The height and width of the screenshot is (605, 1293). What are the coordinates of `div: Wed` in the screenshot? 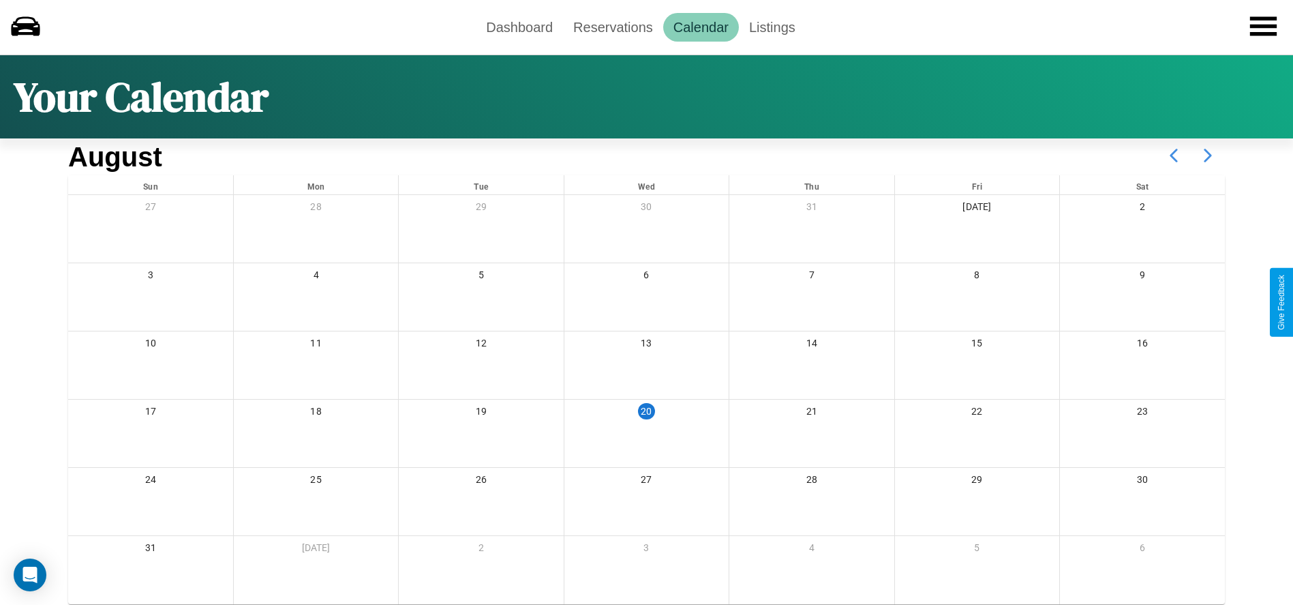 It's located at (646, 185).